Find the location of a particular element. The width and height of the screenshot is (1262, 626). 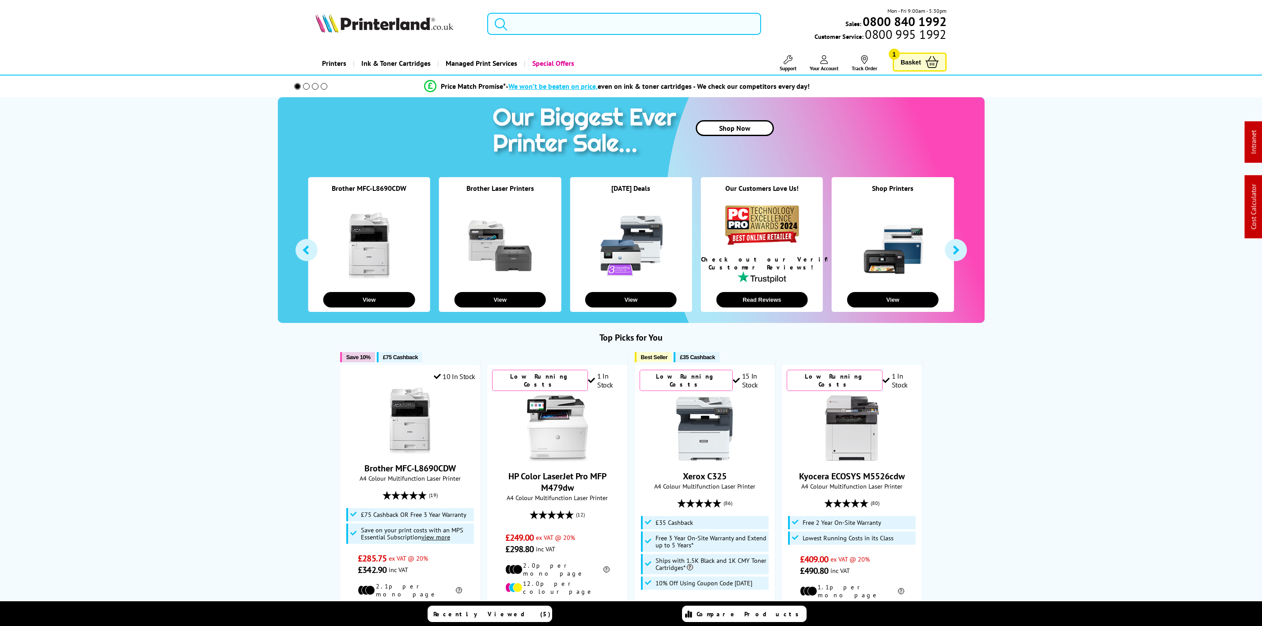

div: 15 In Stock is located at coordinates (751, 380).